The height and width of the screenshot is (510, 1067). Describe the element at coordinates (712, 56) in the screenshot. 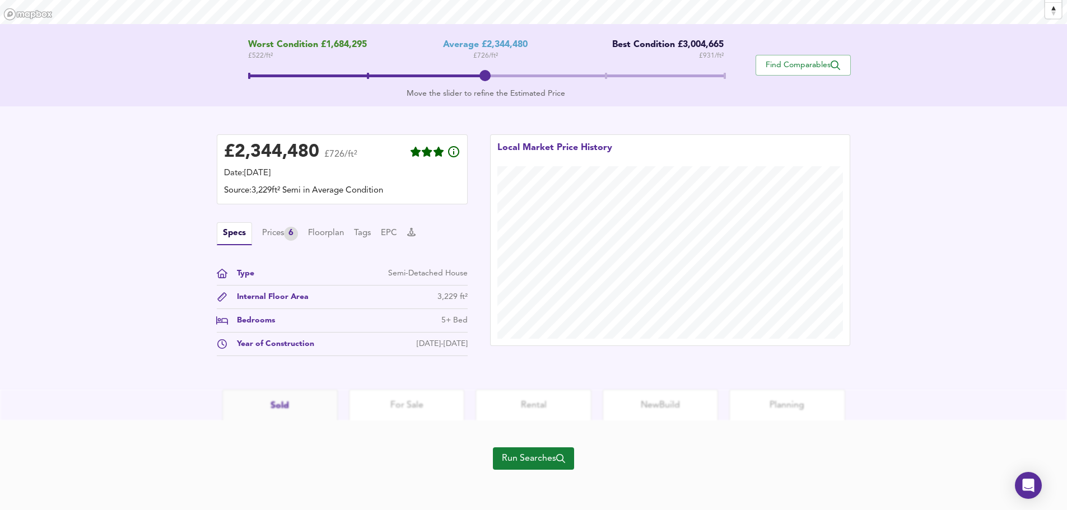

I see `span: £ 931 / ft²` at that location.